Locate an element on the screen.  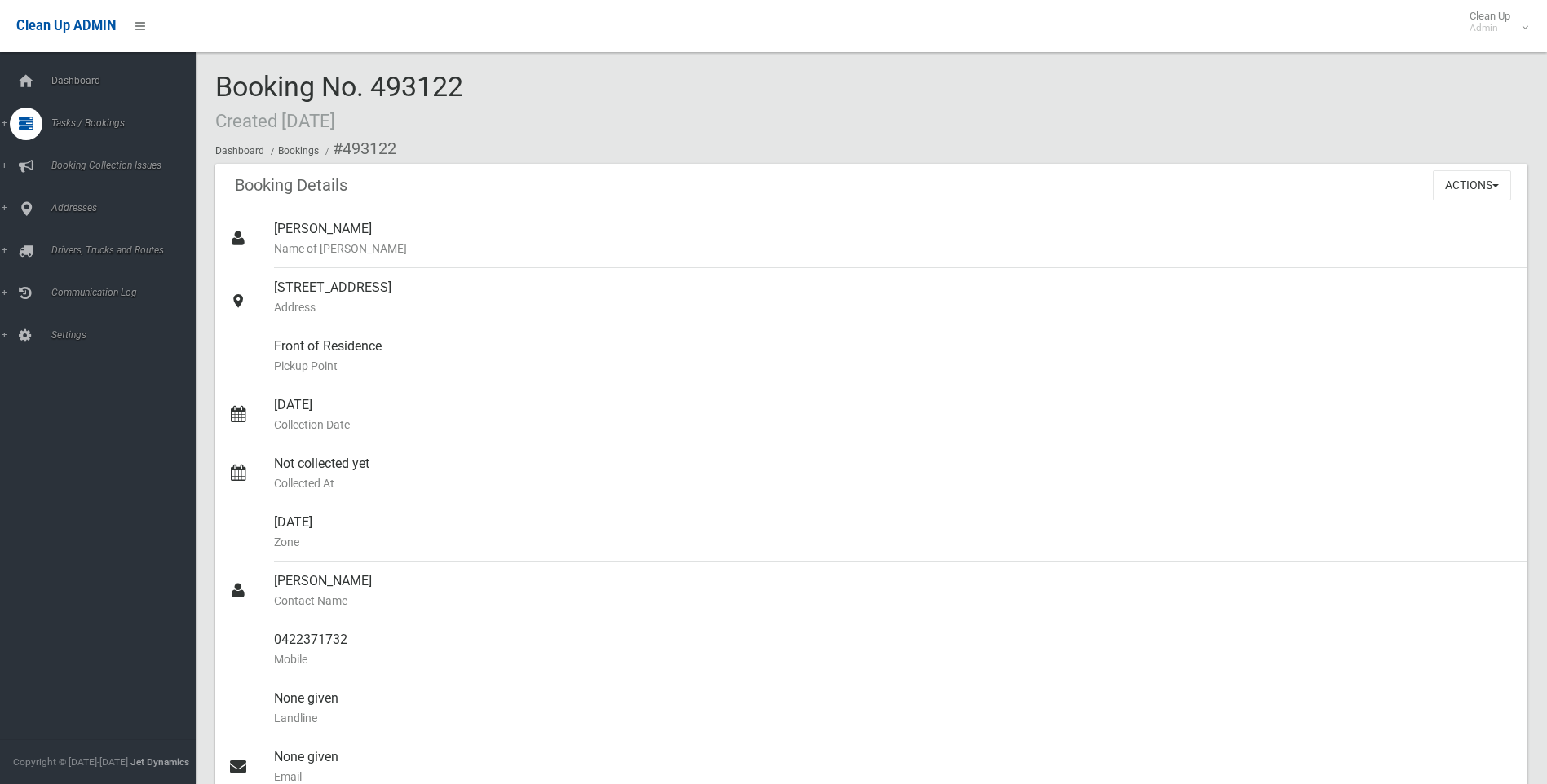
small: Contact Name is located at coordinates (894, 601).